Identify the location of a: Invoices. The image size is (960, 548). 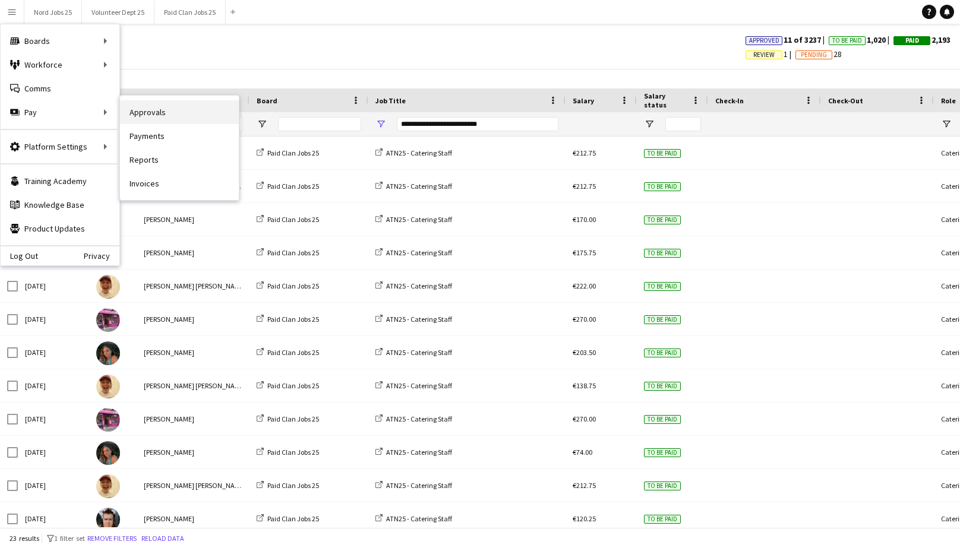
(179, 184).